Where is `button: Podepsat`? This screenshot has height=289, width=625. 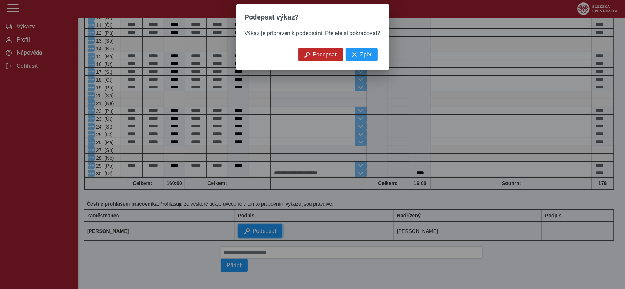 button: Podepsat is located at coordinates (320, 54).